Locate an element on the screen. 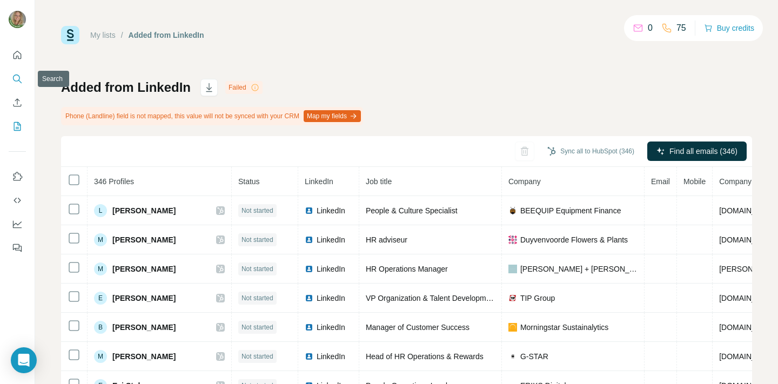  a: My lists is located at coordinates (103, 35).